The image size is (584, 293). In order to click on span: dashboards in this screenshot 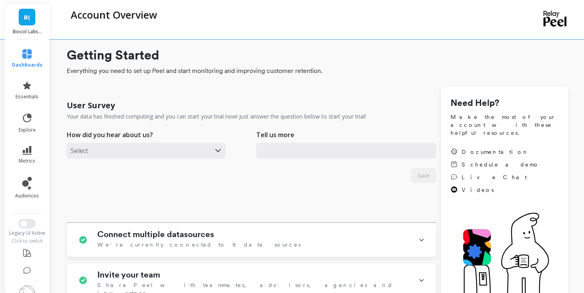, I will do `click(27, 65)`.